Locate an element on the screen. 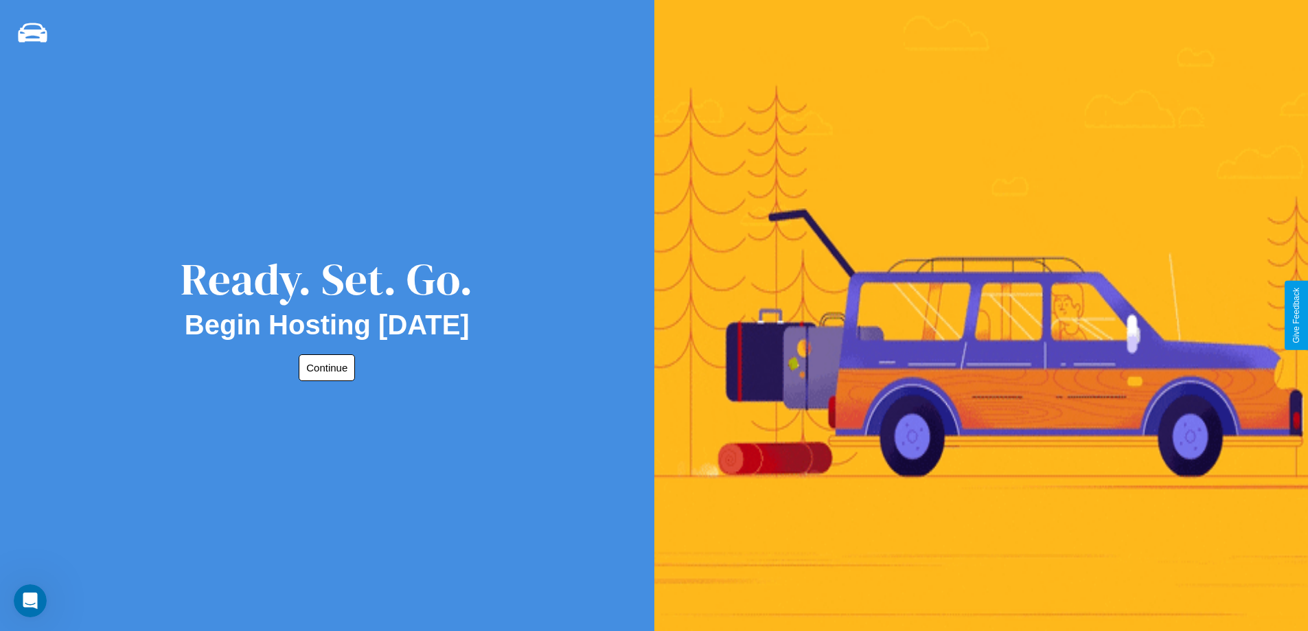 The image size is (1308, 631). div: Give Feedback is located at coordinates (1297, 315).